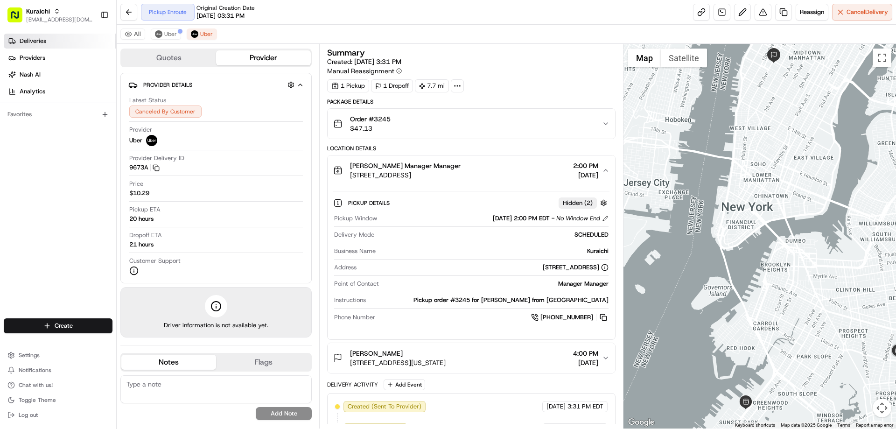 The height and width of the screenshot is (429, 896). What do you see at coordinates (495, 284) in the screenshot?
I see `div: Manager Manager` at bounding box center [495, 284].